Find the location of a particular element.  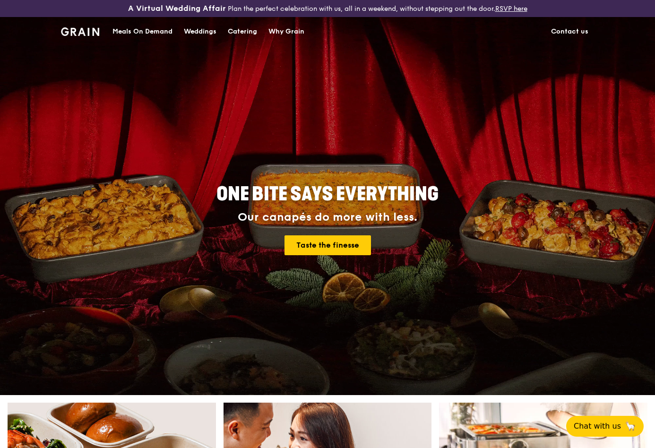

div: Catering is located at coordinates (243, 32).